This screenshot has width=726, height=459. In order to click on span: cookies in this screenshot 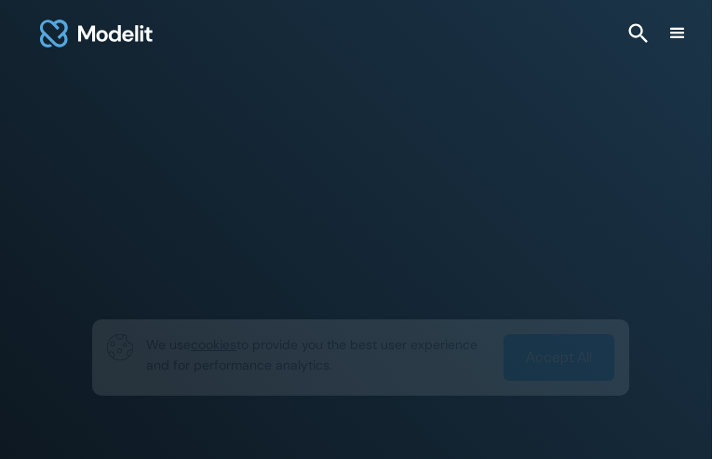, I will do `click(213, 345)`.